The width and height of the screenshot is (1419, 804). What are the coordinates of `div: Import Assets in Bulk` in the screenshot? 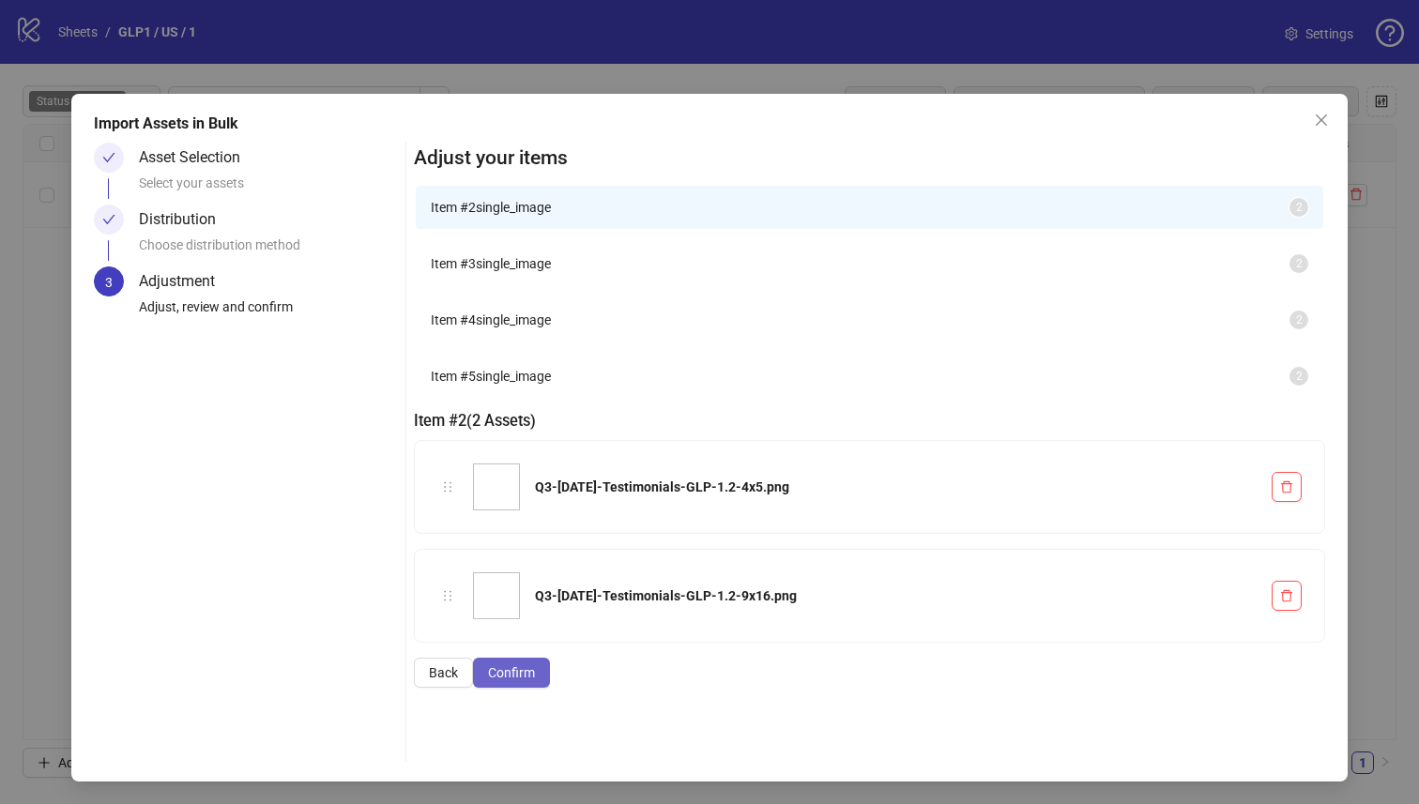 It's located at (710, 124).